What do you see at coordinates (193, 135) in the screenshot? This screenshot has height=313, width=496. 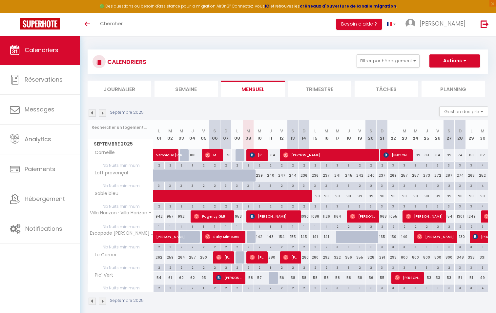 I see `th: 04` at bounding box center [193, 135].